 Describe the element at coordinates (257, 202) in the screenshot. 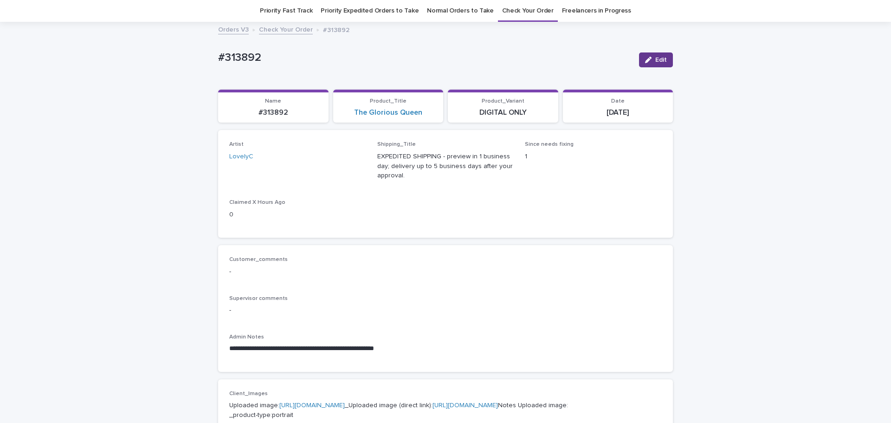

I see `span: Claimed X Hours Ago` at that location.